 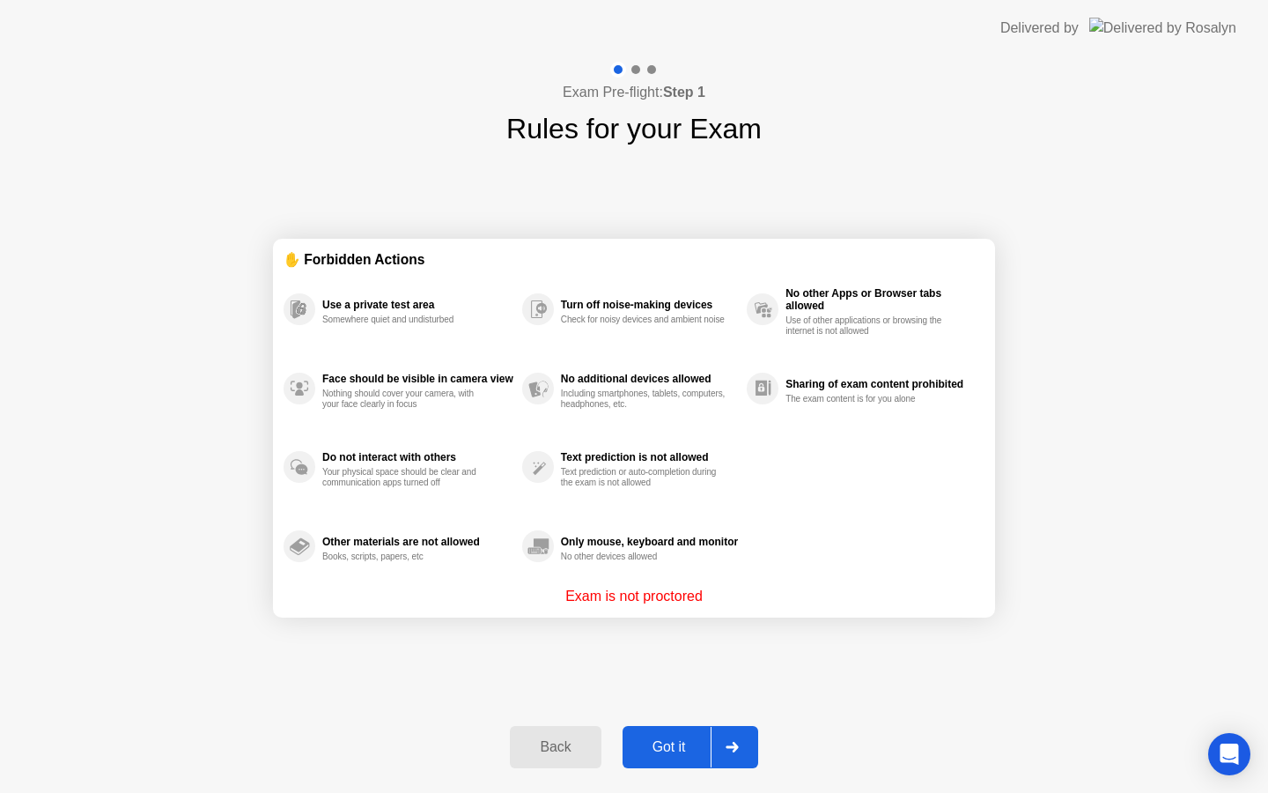 What do you see at coordinates (634, 259) in the screenshot?
I see `div: ✋ Forbidden Actions` at bounding box center [634, 259].